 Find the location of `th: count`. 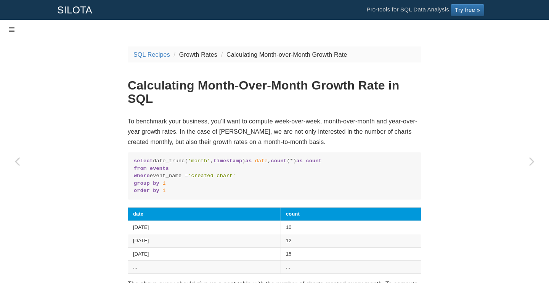

th: count is located at coordinates (351, 214).